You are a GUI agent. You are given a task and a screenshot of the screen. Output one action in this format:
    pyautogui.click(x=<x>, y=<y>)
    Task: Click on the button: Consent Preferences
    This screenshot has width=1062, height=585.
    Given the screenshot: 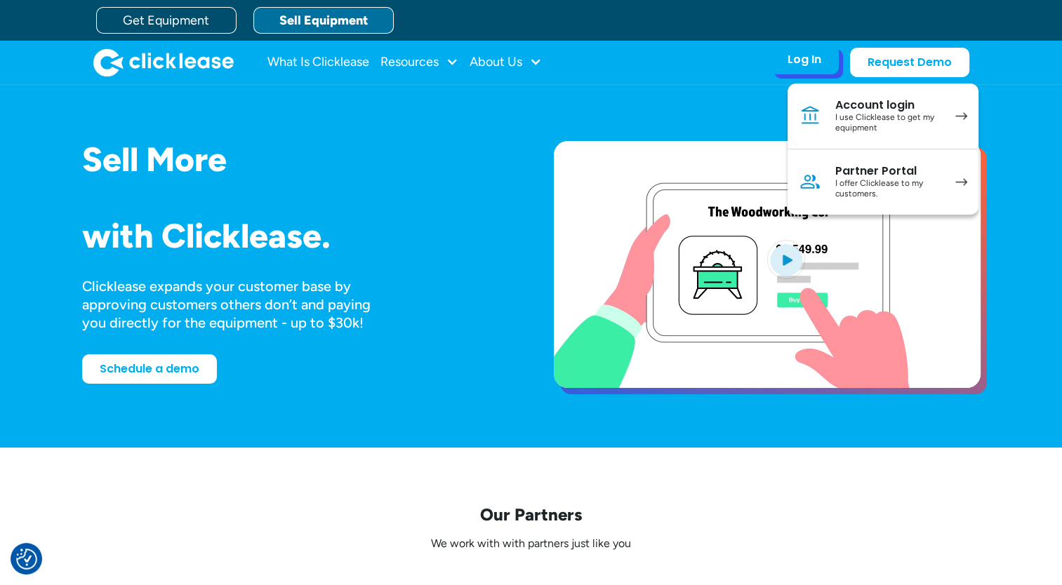 What is the action you would take?
    pyautogui.click(x=27, y=559)
    